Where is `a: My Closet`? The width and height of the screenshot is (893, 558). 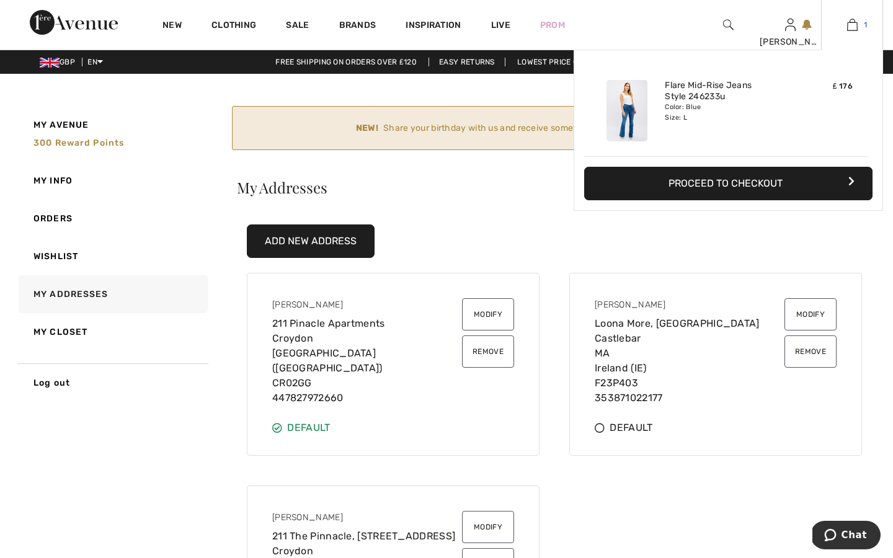 a: My Closet is located at coordinates (112, 332).